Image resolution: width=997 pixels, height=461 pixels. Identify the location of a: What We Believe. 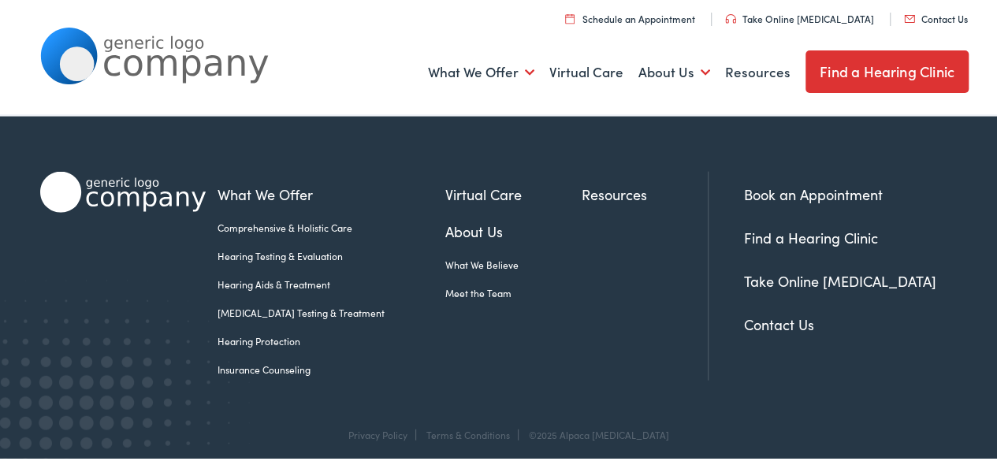
(514, 262).